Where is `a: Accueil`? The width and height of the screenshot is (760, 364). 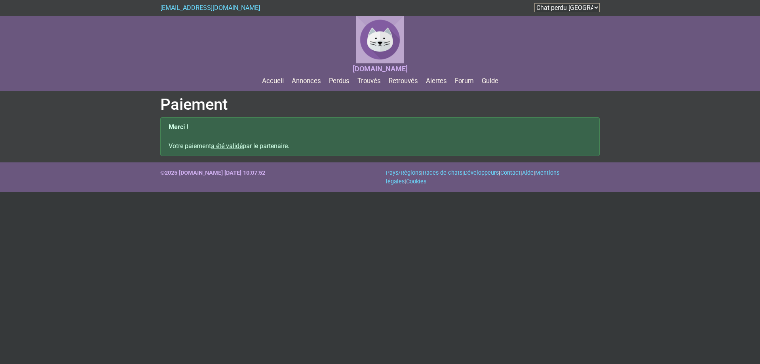 a: Accueil is located at coordinates (273, 81).